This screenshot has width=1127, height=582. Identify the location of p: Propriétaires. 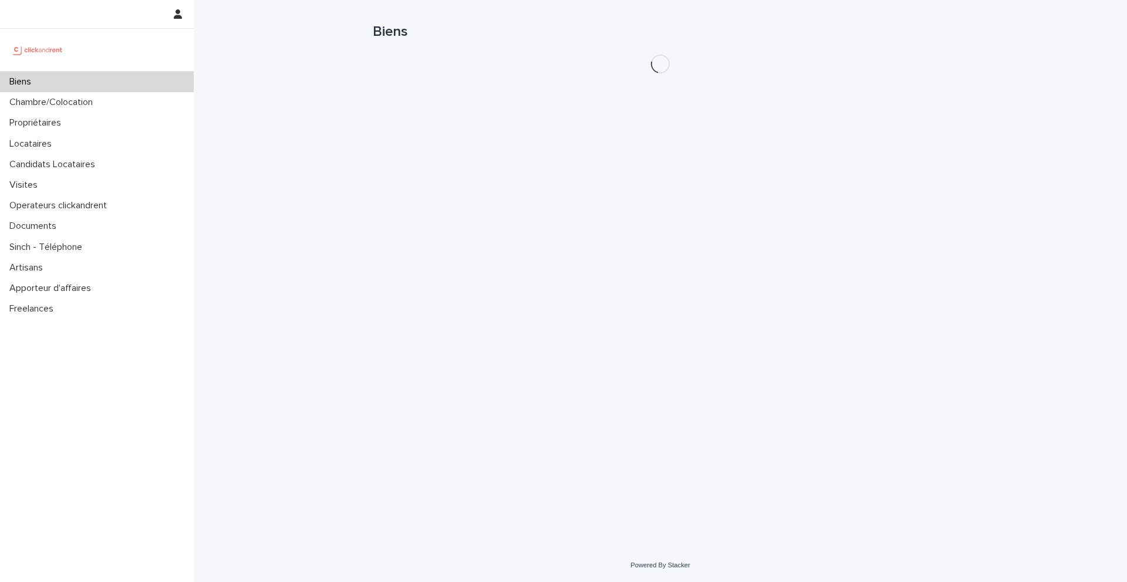
(38, 123).